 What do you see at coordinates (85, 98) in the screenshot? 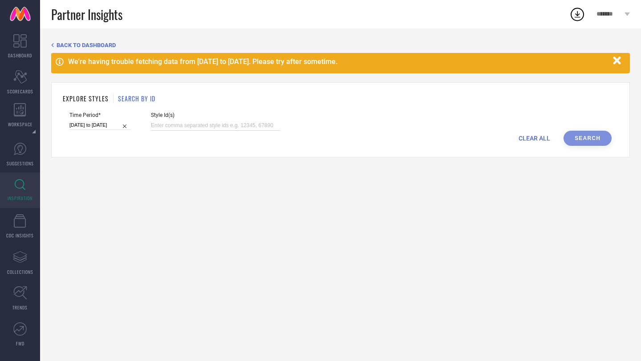
I see `h1: EXPLORE STYLES` at bounding box center [85, 98].